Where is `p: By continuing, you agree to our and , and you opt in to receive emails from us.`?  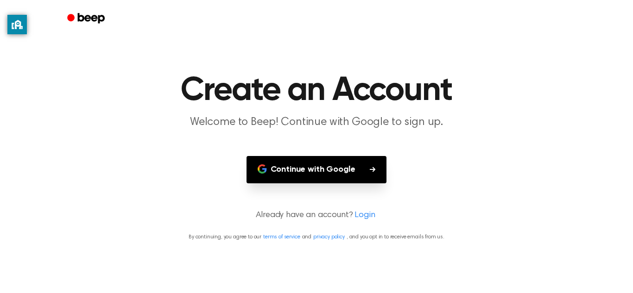
p: By continuing, you agree to our and , and you opt in to receive emails from us. is located at coordinates (316, 237).